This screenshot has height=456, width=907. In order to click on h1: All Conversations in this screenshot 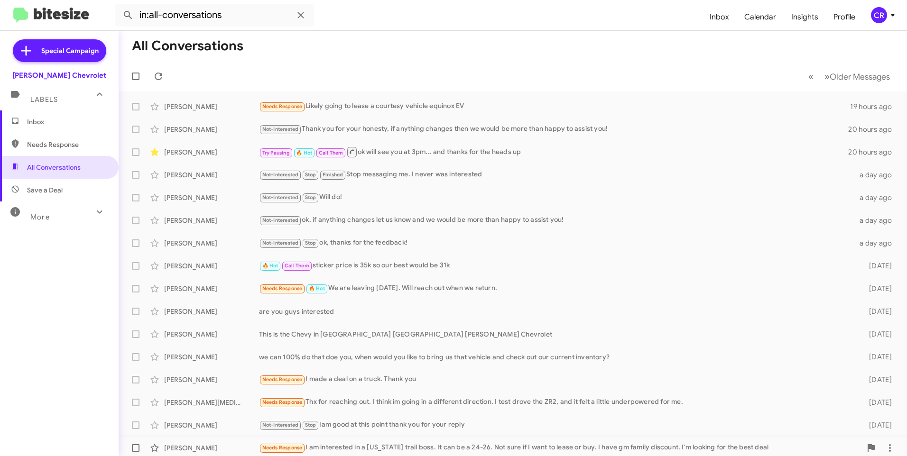, I will do `click(187, 46)`.